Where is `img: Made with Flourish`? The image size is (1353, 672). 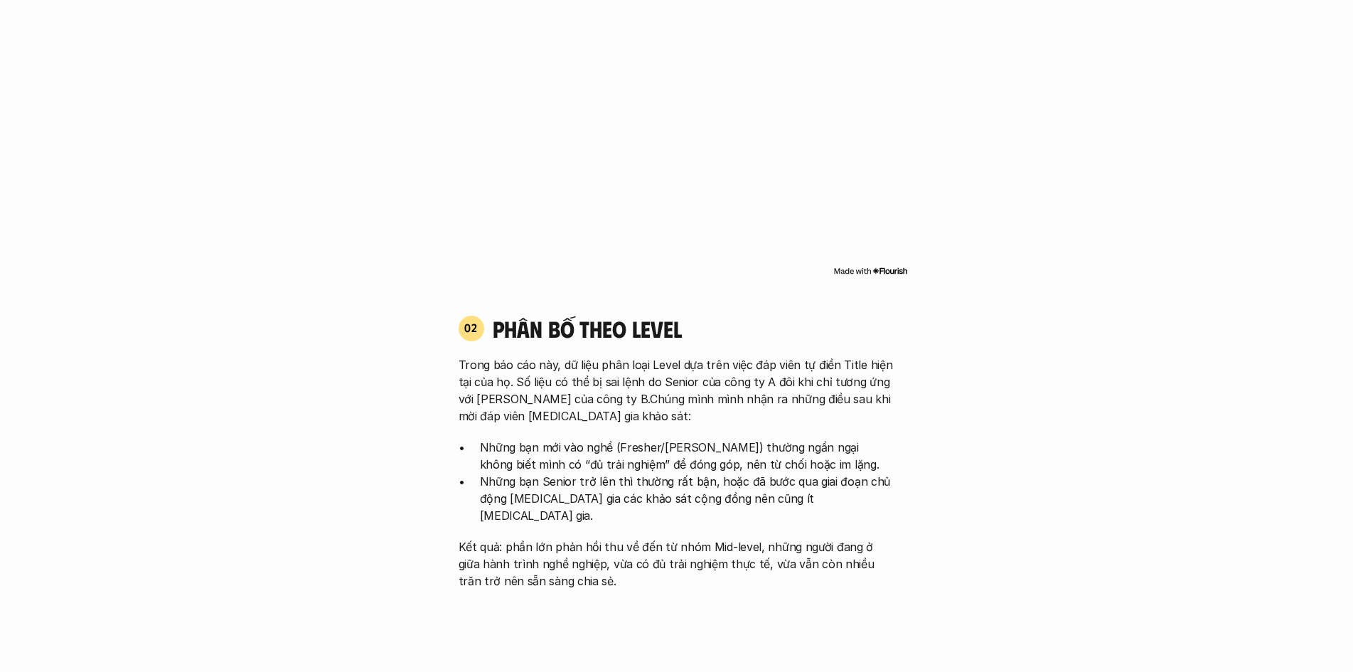
img: Made with Flourish is located at coordinates (870, 271).